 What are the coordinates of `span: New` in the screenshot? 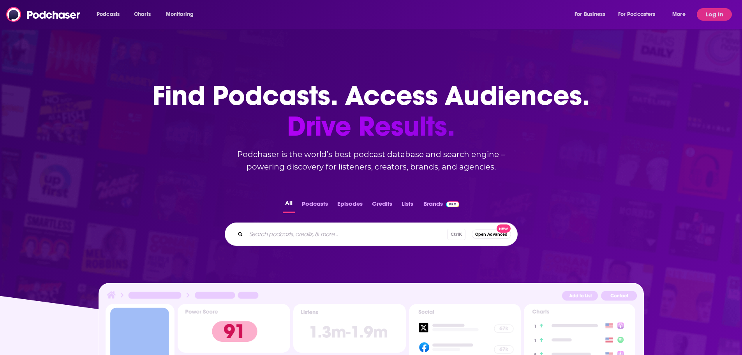 It's located at (504, 228).